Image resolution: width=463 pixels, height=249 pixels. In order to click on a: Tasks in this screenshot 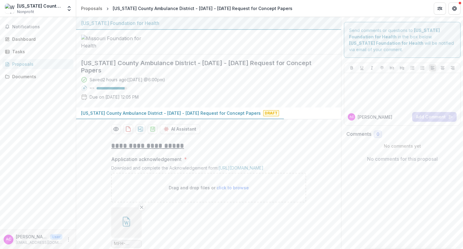, I will do `click(38, 51)`.